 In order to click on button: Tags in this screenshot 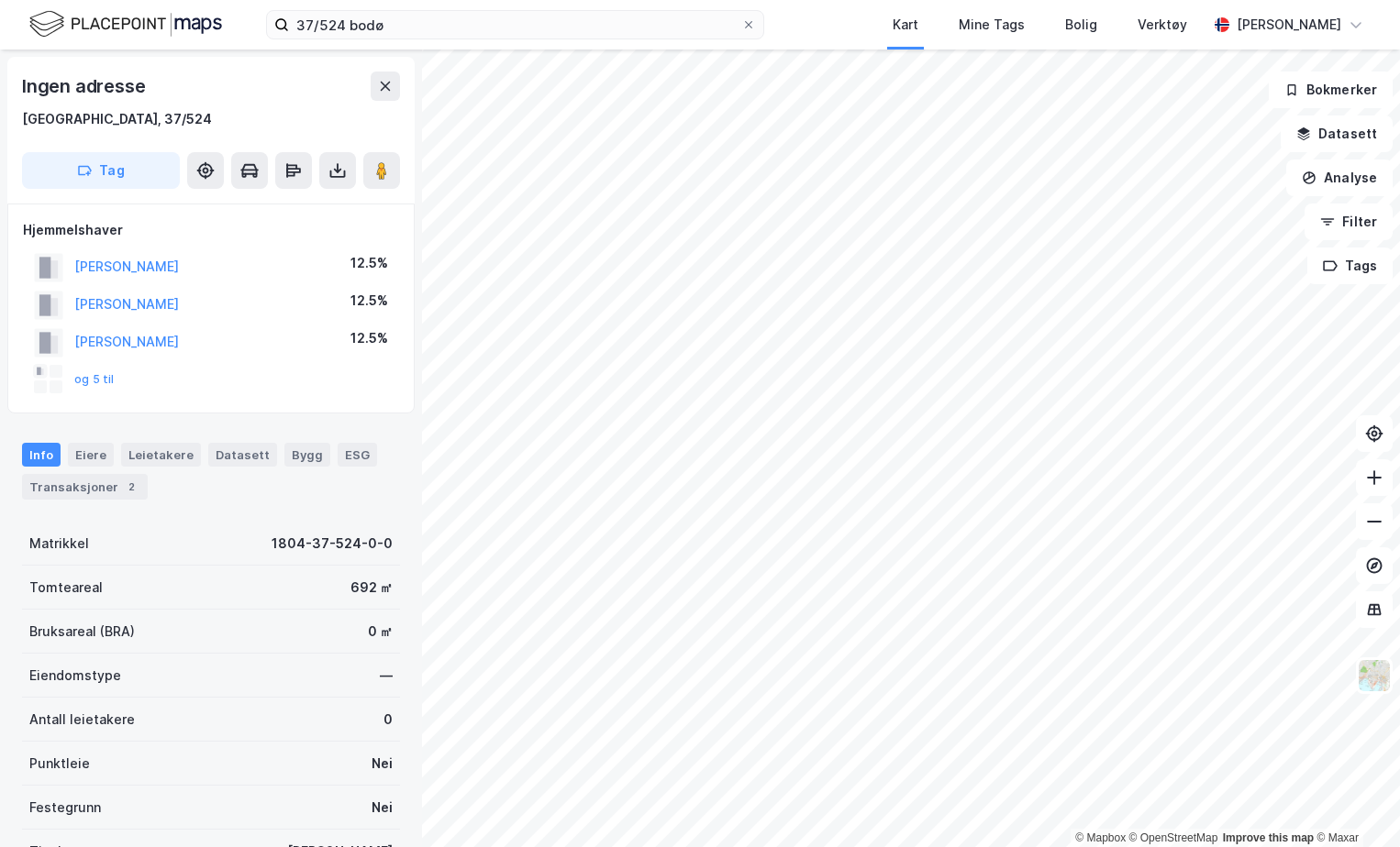, I will do `click(1350, 266)`.